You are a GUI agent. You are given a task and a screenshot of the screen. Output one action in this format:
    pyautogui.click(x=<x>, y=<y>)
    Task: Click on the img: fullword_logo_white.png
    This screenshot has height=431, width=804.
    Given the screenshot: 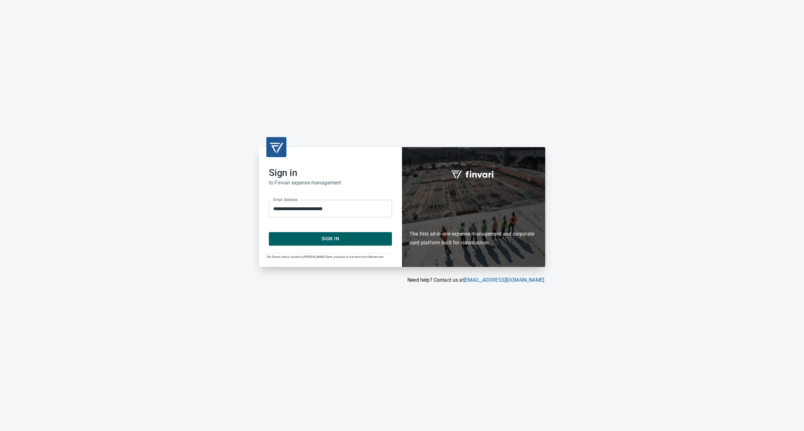 What is the action you would take?
    pyautogui.click(x=474, y=174)
    